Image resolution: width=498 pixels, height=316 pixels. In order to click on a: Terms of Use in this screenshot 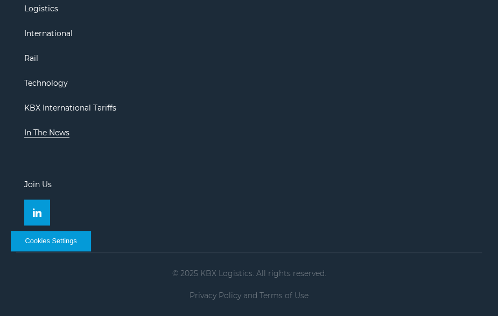, I will do `click(284, 295)`.